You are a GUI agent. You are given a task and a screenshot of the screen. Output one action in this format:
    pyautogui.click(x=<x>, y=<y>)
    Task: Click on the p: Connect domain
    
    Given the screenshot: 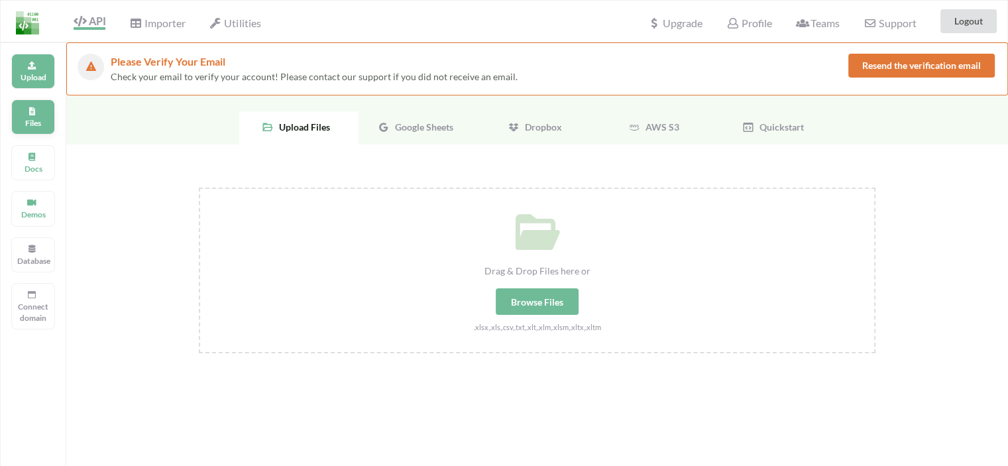 What is the action you would take?
    pyautogui.click(x=33, y=312)
    